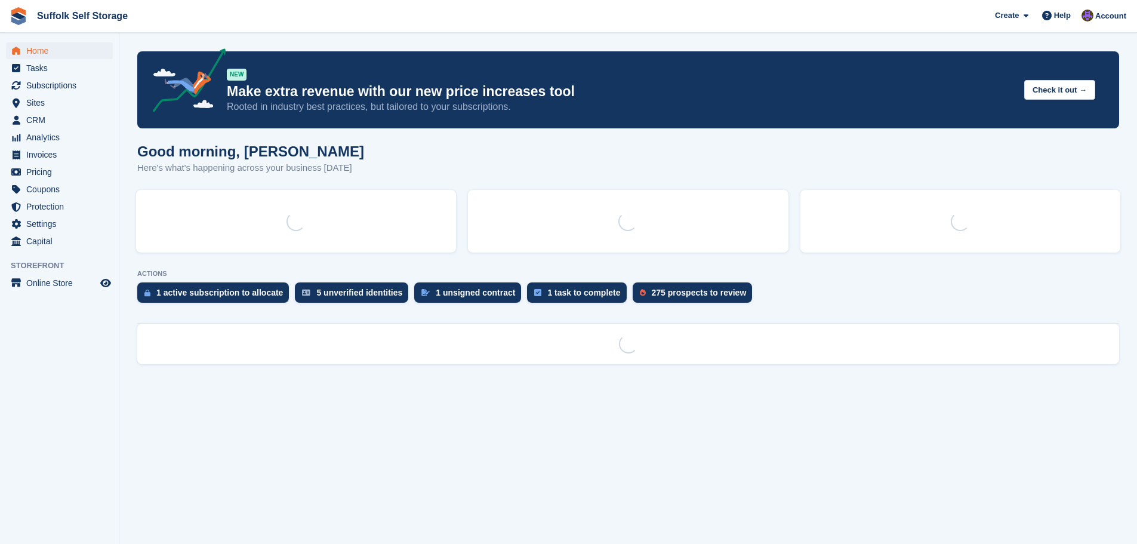  What do you see at coordinates (220, 293) in the screenshot?
I see `div: 1 active subscription to allocate` at bounding box center [220, 293].